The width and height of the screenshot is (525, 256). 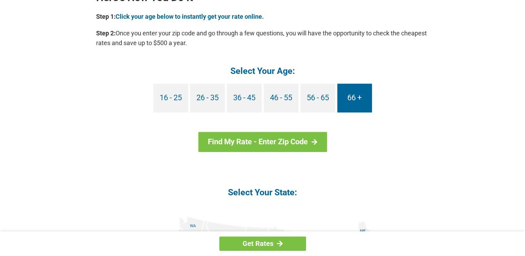 What do you see at coordinates (106, 33) in the screenshot?
I see `b: Step 2:` at bounding box center [106, 33].